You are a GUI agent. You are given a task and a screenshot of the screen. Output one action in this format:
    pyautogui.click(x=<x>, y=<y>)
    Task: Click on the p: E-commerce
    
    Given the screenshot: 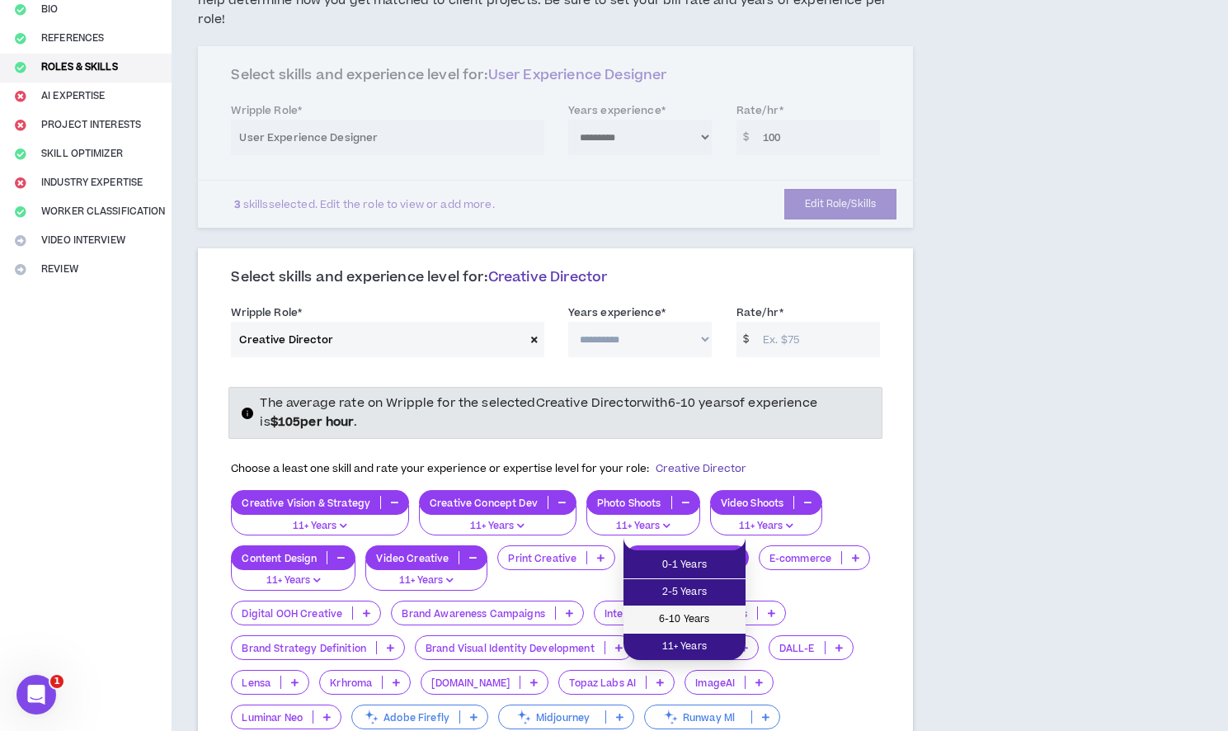 What is the action you would take?
    pyautogui.click(x=800, y=558)
    